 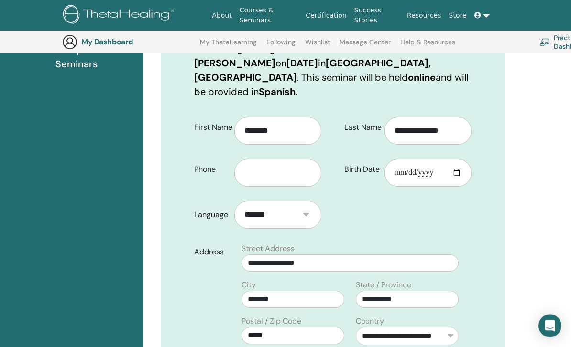 What do you see at coordinates (333, 71) in the screenshot?
I see `p: You are registering for on in . This seminar will be held and will be provided in .` at bounding box center [333, 71].